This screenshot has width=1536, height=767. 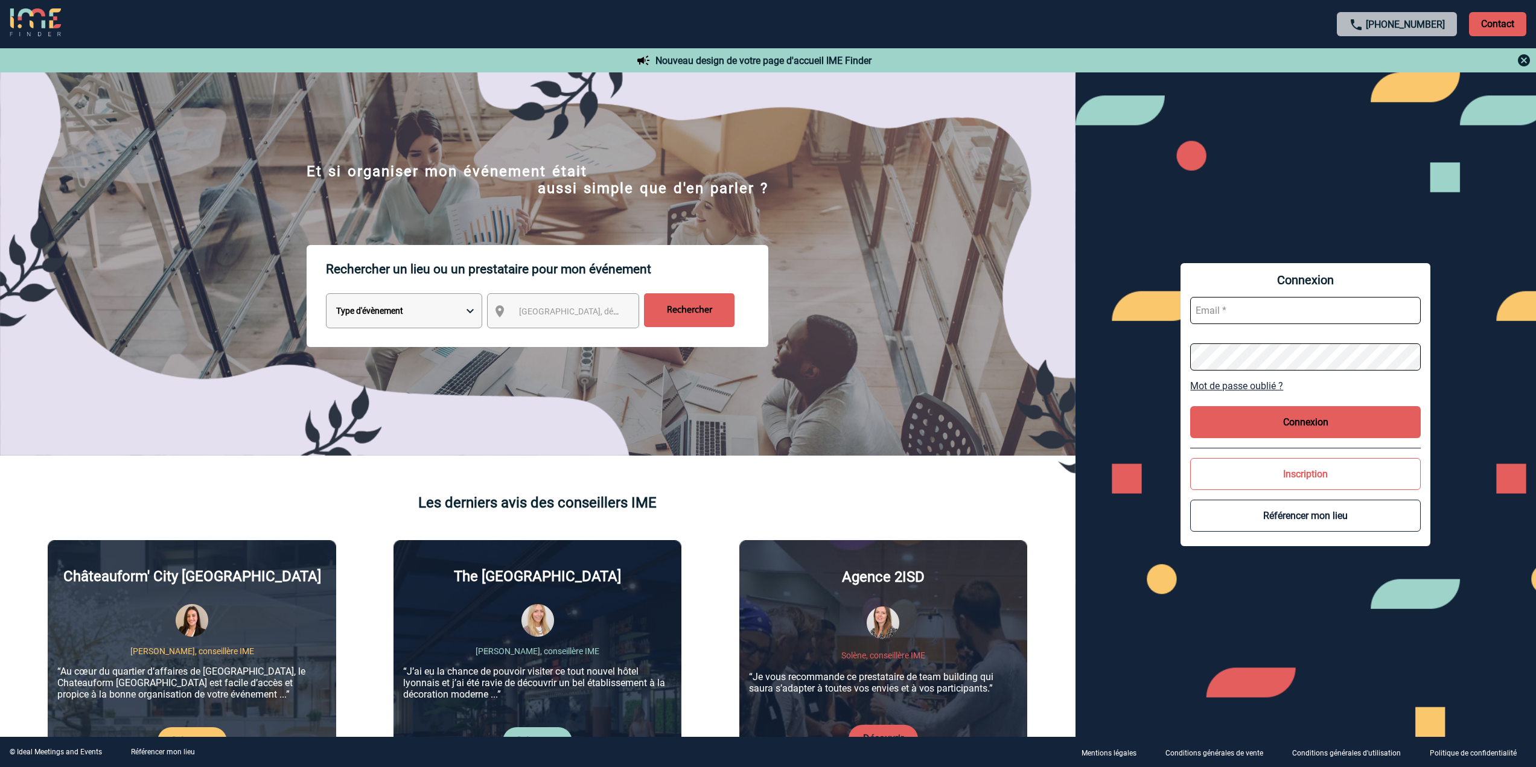 I want to click on span: Connexion, so click(x=1306, y=280).